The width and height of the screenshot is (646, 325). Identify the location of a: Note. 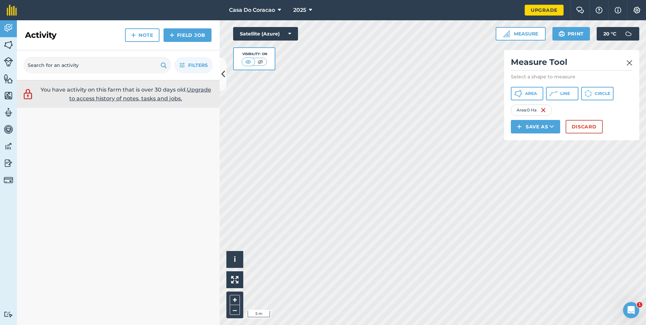
(142, 35).